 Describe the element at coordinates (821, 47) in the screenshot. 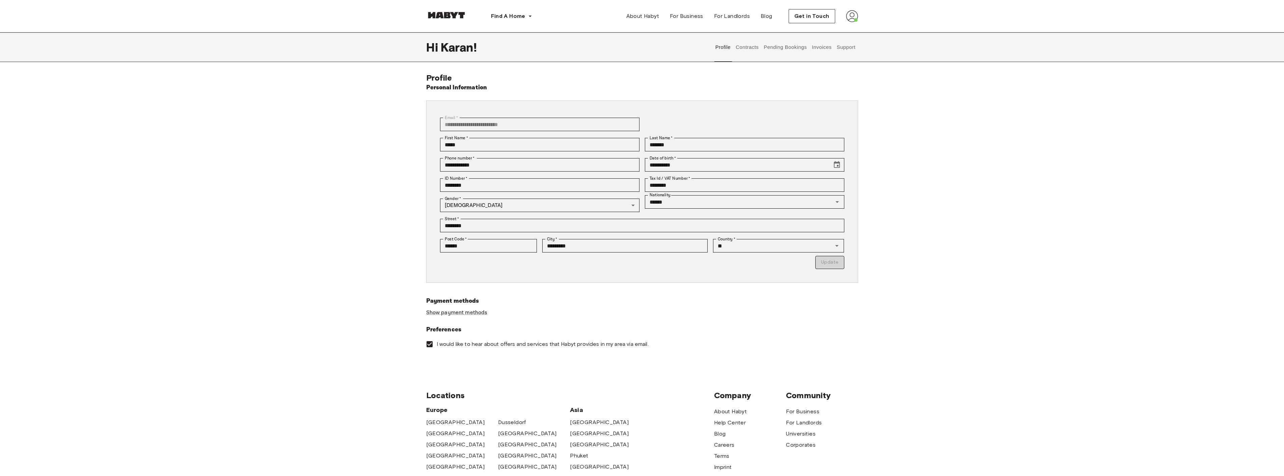

I see `button: Invoices` at that location.